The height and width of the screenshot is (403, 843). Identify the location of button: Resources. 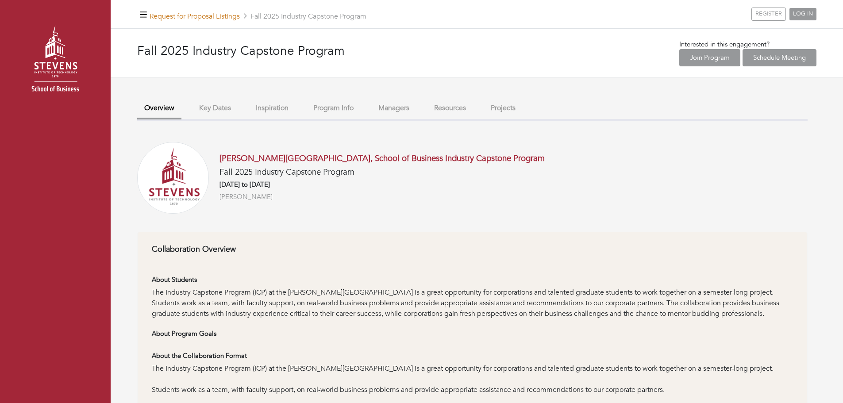
(450, 108).